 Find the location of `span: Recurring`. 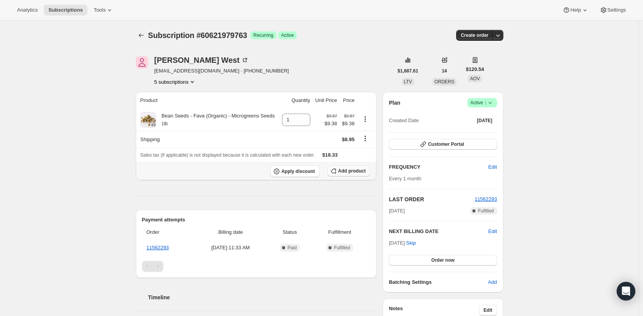

span: Recurring is located at coordinates (264, 35).